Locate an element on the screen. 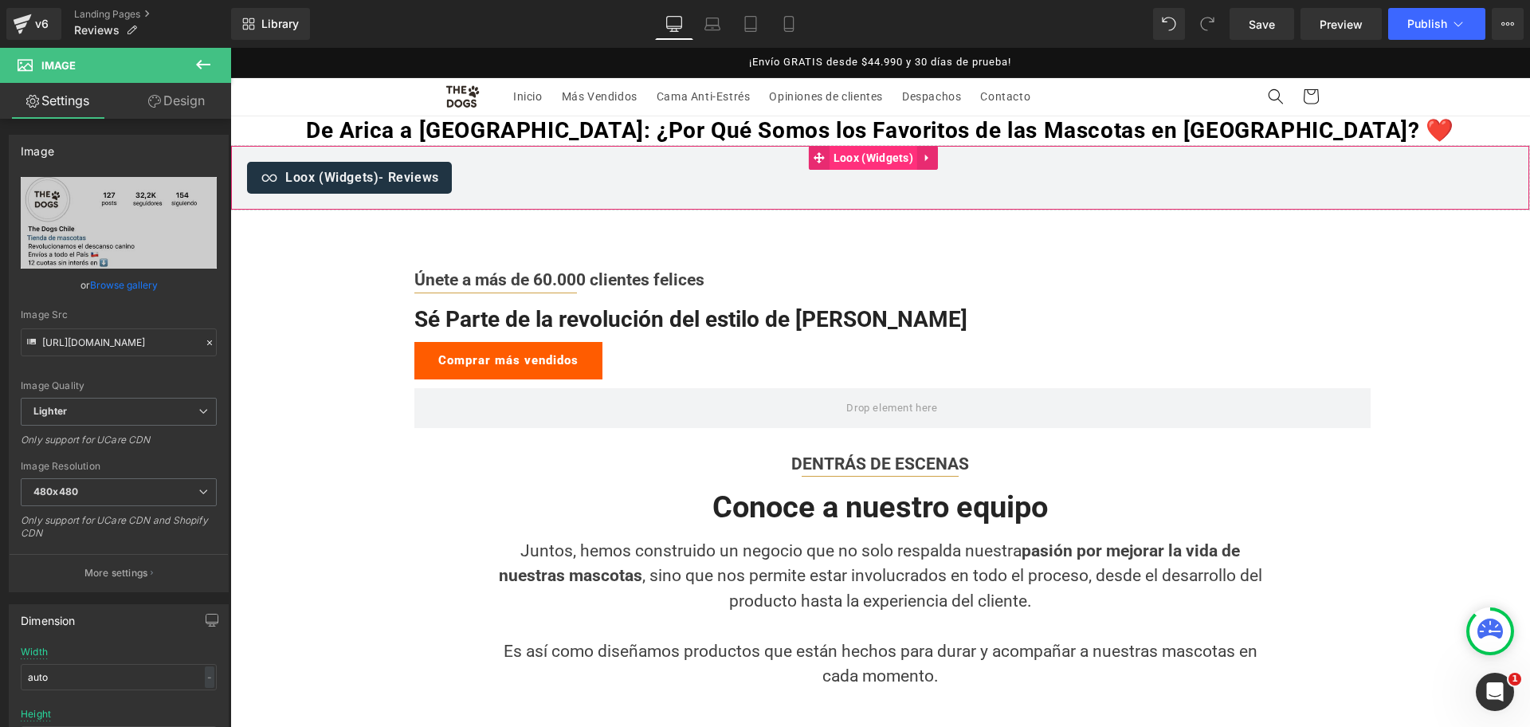  a: Más Vendidos is located at coordinates (369, 49).